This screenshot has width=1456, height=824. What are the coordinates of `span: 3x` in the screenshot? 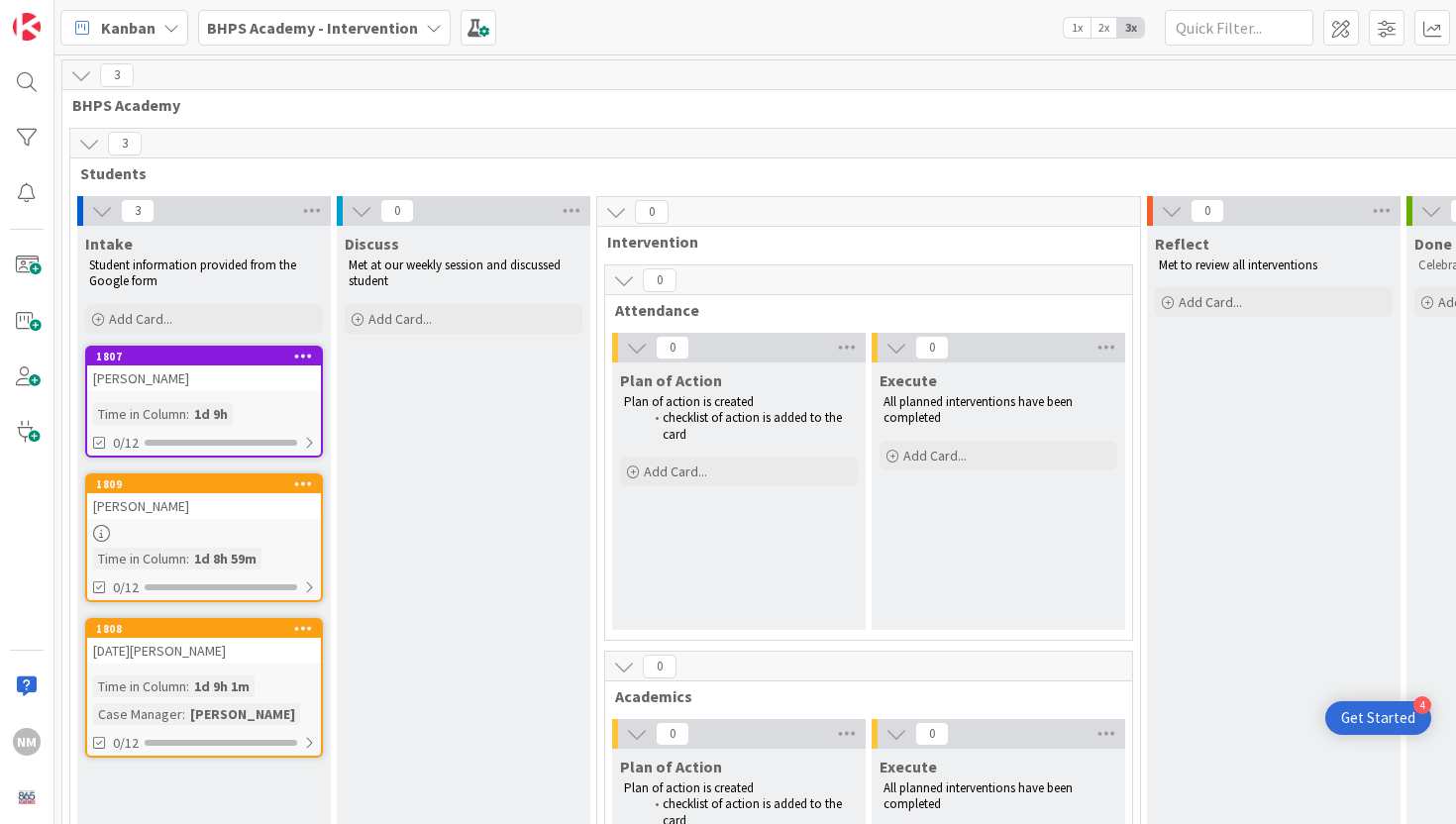 It's located at (1130, 28).